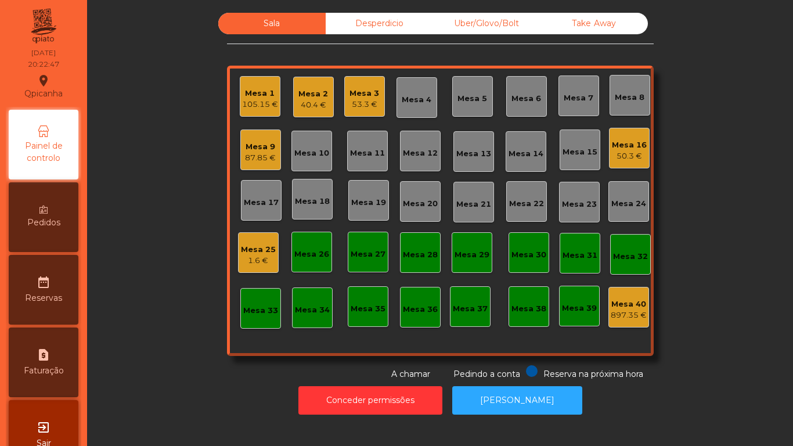 The image size is (793, 446). I want to click on i: exit_to_app, so click(44, 427).